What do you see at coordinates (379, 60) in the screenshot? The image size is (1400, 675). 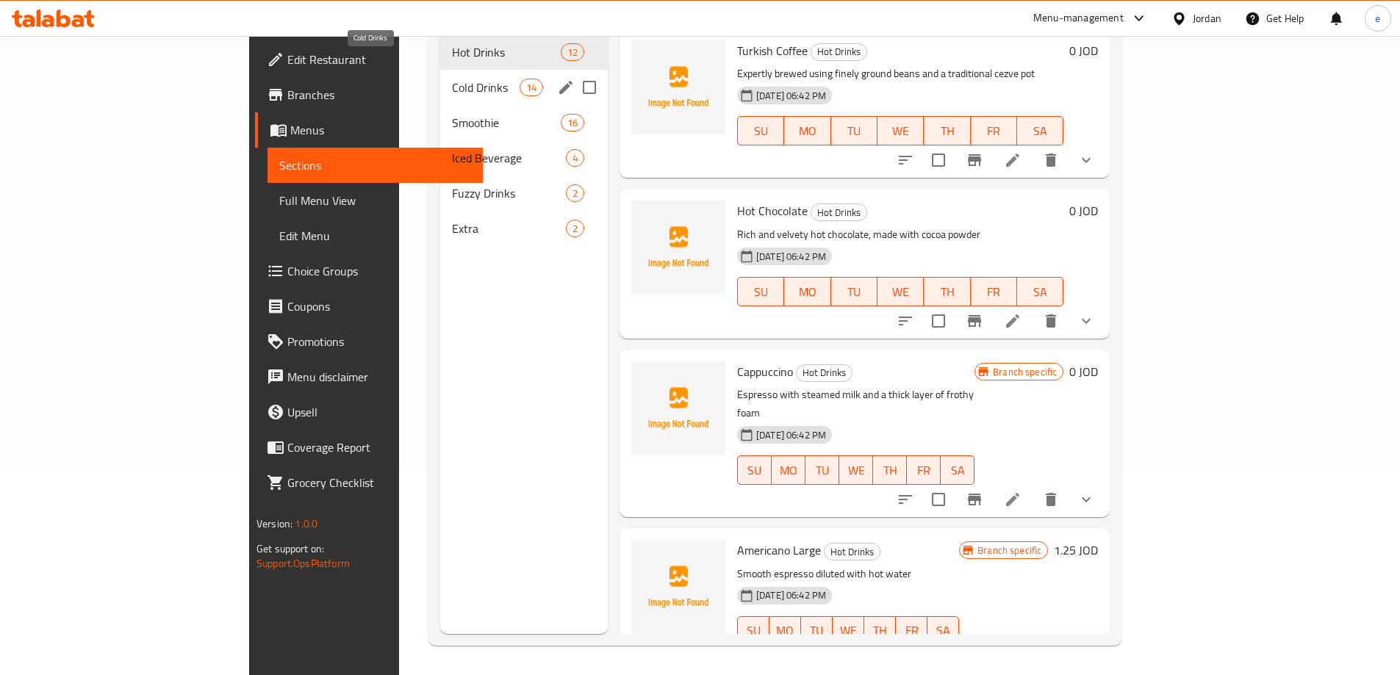 I see `span: Edit Restaurant` at bounding box center [379, 60].